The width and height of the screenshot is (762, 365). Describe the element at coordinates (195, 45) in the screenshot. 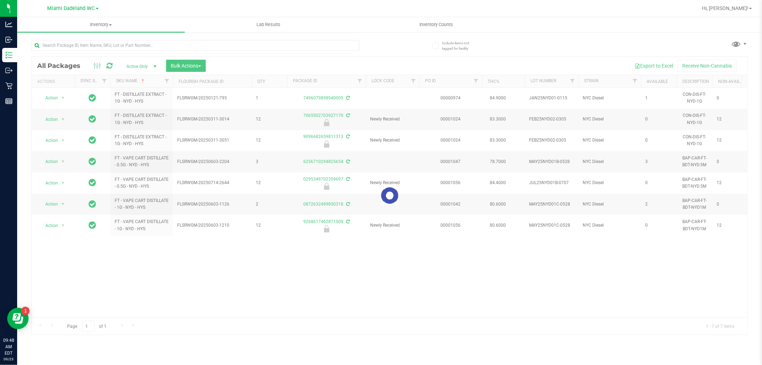

I see `input: Search Package ID, Item Name, SKU, Lot or Part Number...` at that location.